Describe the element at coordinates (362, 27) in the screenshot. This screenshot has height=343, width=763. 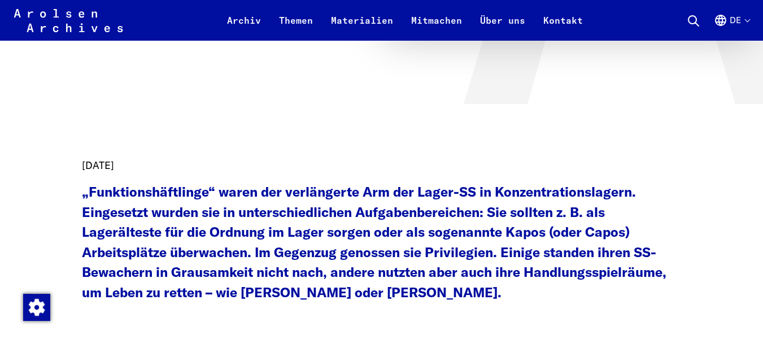
I see `a: Materialien` at that location.